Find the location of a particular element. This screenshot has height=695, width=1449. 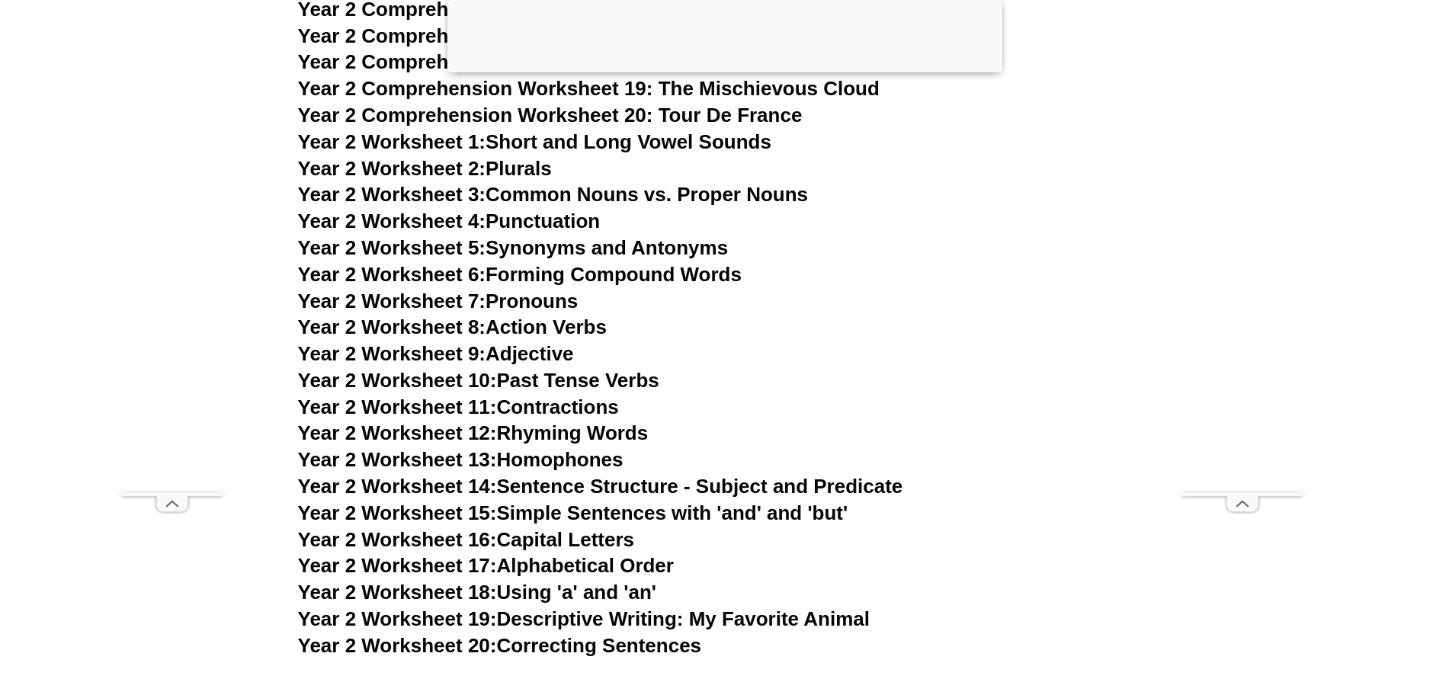

a: Year 2 Comprehension Worksheet 19: The Mischievous Cloud is located at coordinates (588, 88).